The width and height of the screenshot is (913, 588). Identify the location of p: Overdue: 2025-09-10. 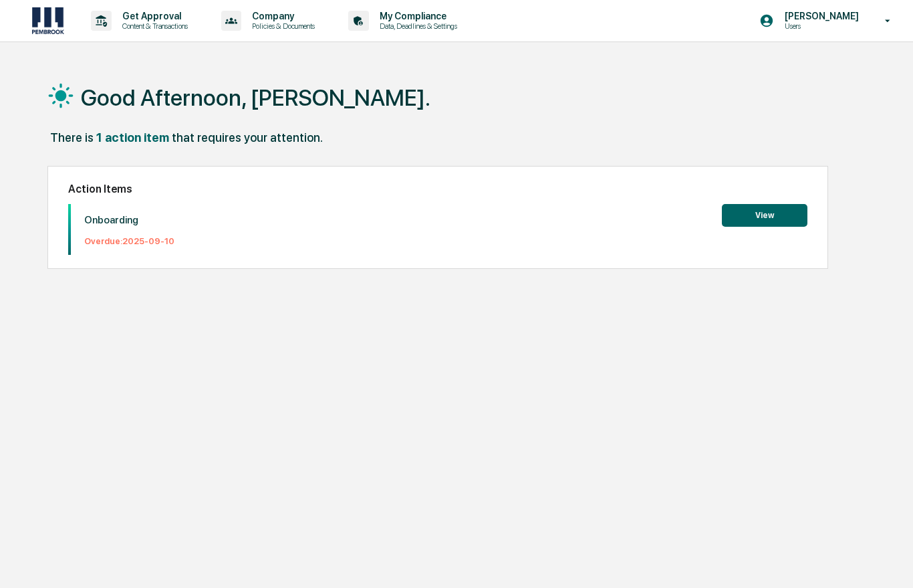
(129, 241).